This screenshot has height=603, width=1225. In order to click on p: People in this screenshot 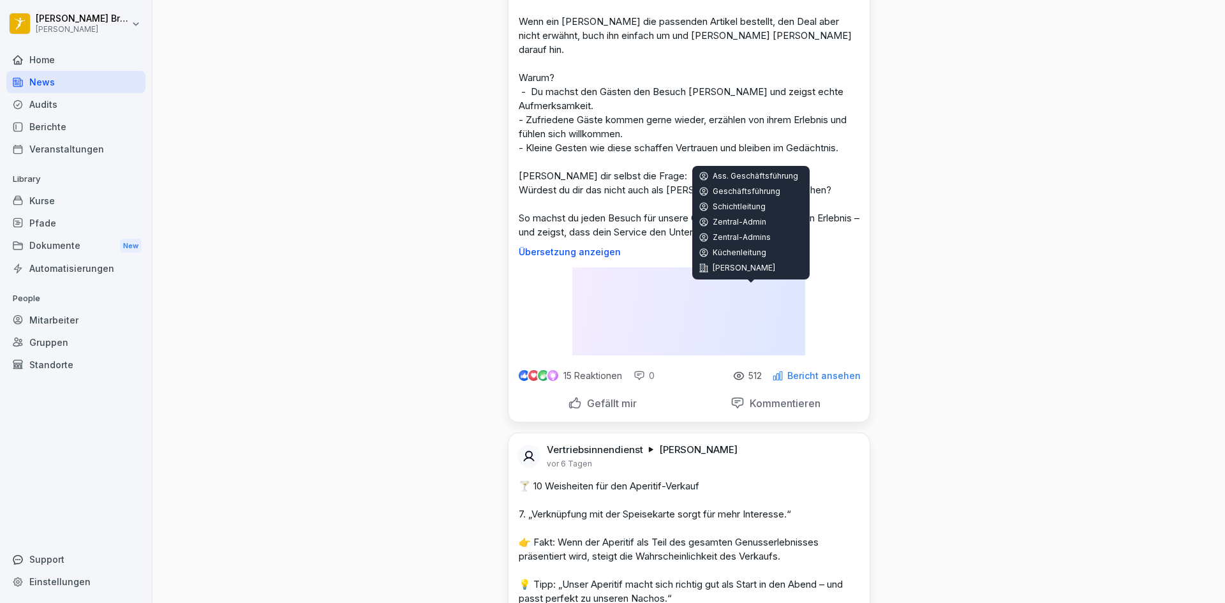, I will do `click(76, 299)`.